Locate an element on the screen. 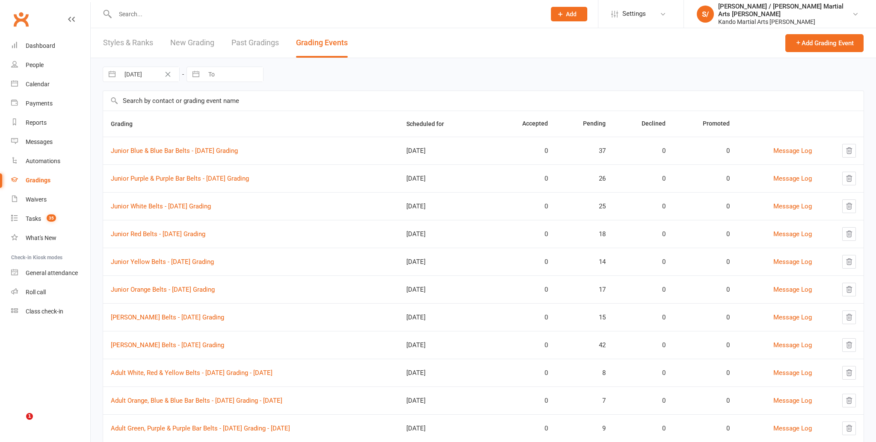 Image resolution: width=876 pixels, height=442 pixels. div: Calendar is located at coordinates (38, 84).